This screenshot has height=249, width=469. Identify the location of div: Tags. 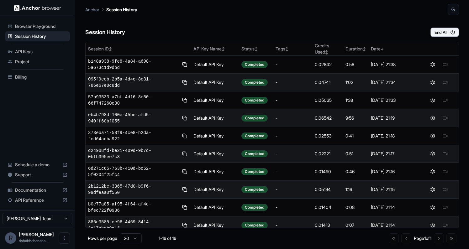
(293, 49).